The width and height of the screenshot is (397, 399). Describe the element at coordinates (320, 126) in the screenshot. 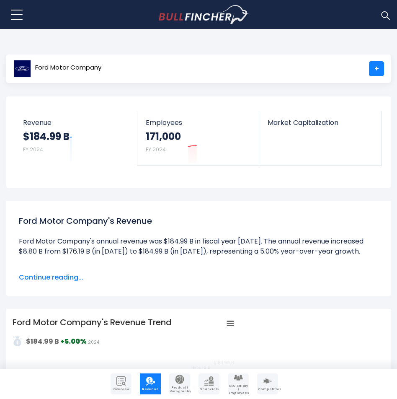

I see `a: Market Capitalization` at that location.